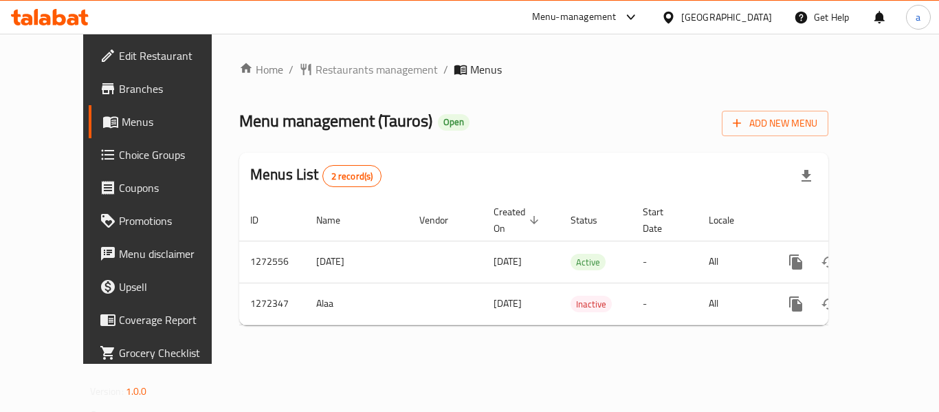 The image size is (939, 412). What do you see at coordinates (164, 56) in the screenshot?
I see `a: Edit Restaurant` at bounding box center [164, 56].